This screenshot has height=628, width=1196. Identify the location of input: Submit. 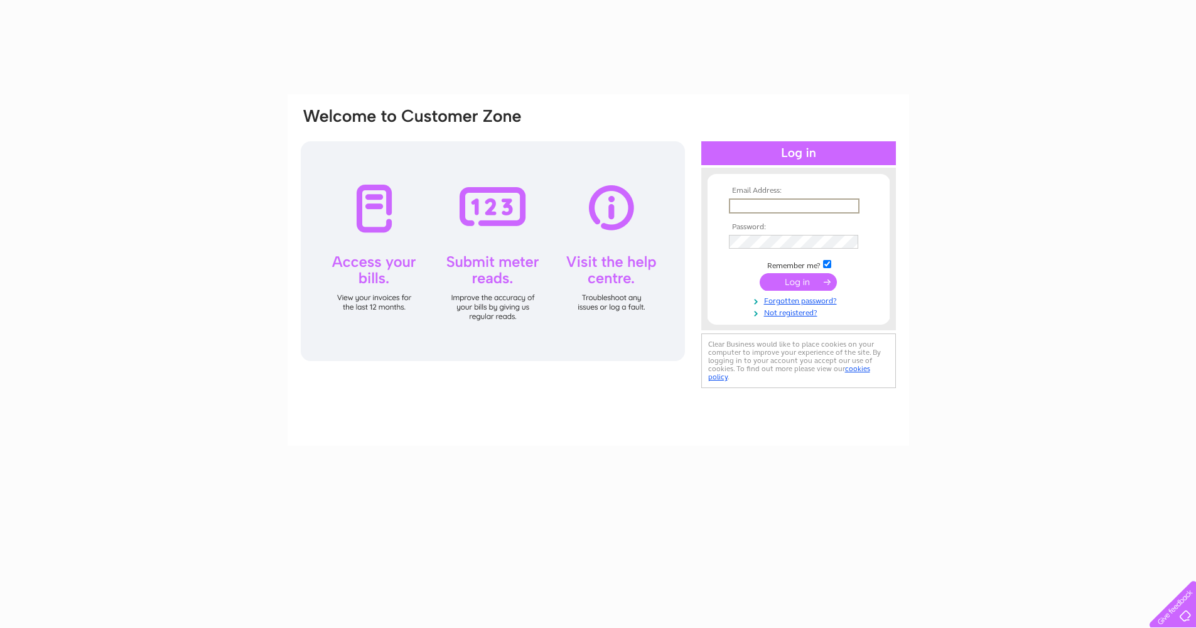
(798, 282).